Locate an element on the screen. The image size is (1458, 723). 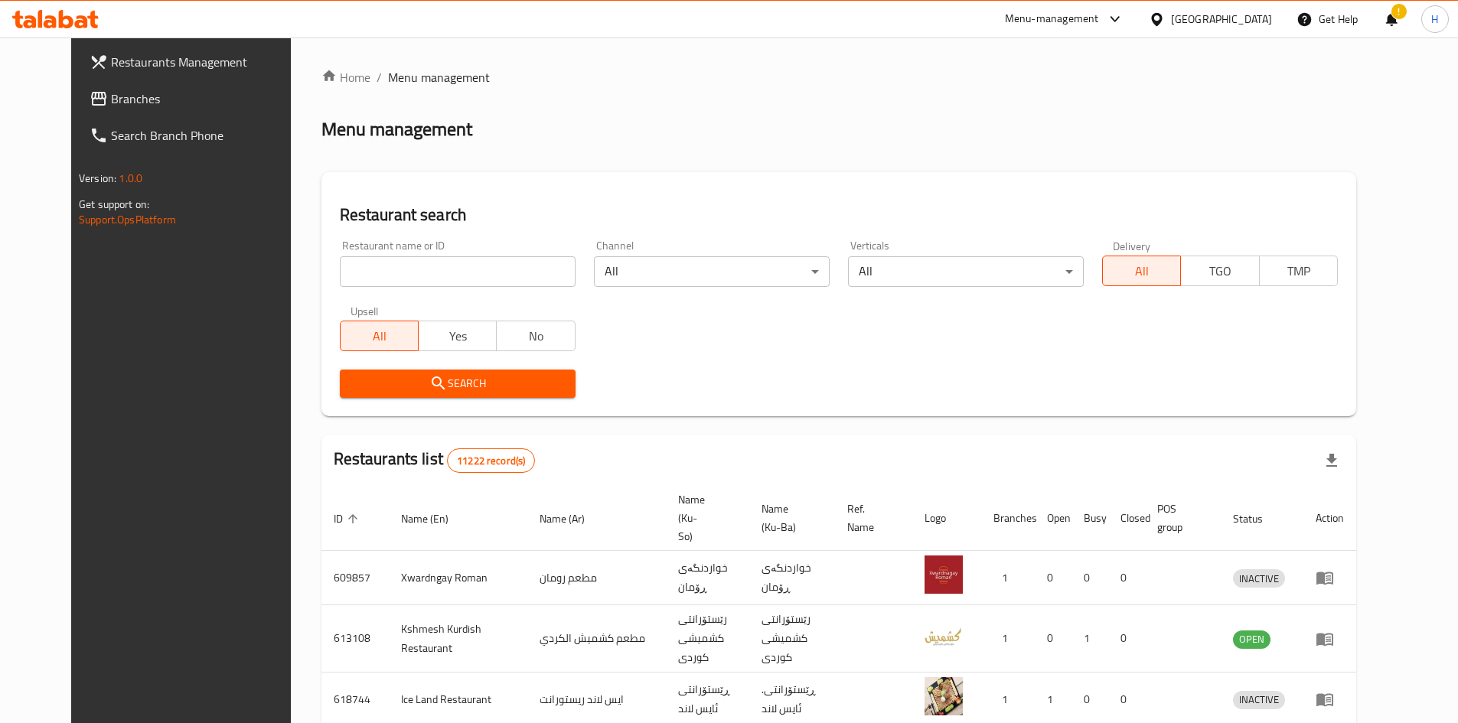
span: 1.0.0 is located at coordinates (130, 178).